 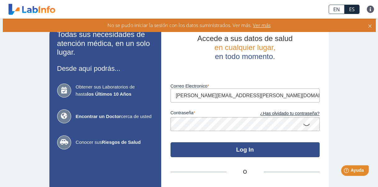 What do you see at coordinates (352, 9) in the screenshot?
I see `a: ES` at bounding box center [352, 9].